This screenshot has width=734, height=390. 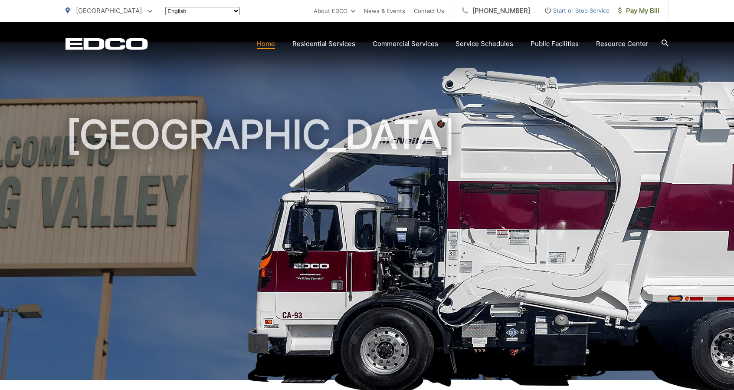 I want to click on a: Public Facilities, so click(x=554, y=44).